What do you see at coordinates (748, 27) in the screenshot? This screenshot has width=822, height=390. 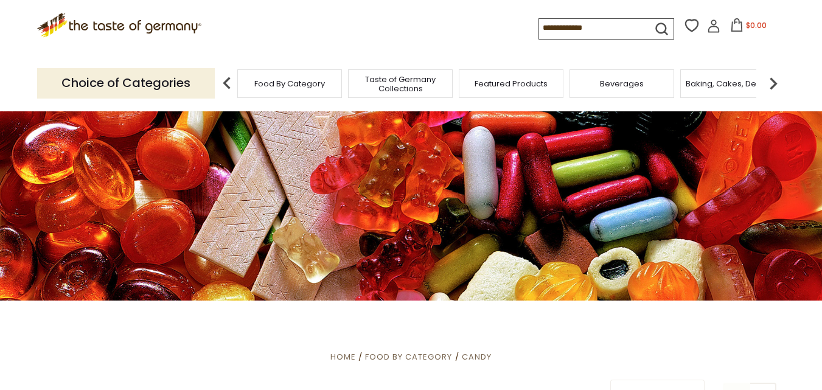 I see `button: $0.00` at bounding box center [748, 27].